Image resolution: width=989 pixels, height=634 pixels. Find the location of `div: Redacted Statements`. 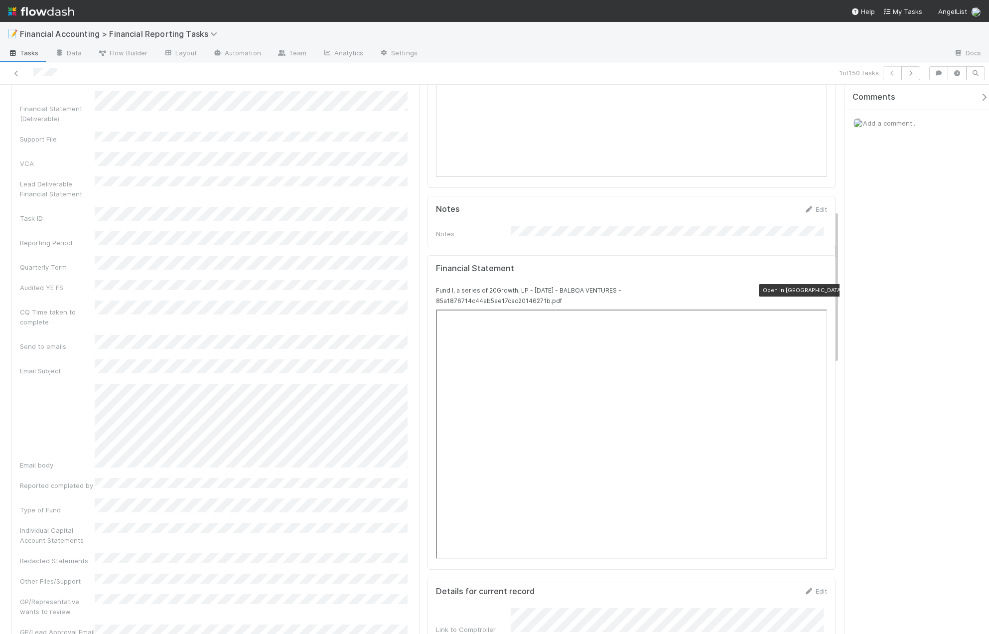

div: Redacted Statements is located at coordinates (57, 560).